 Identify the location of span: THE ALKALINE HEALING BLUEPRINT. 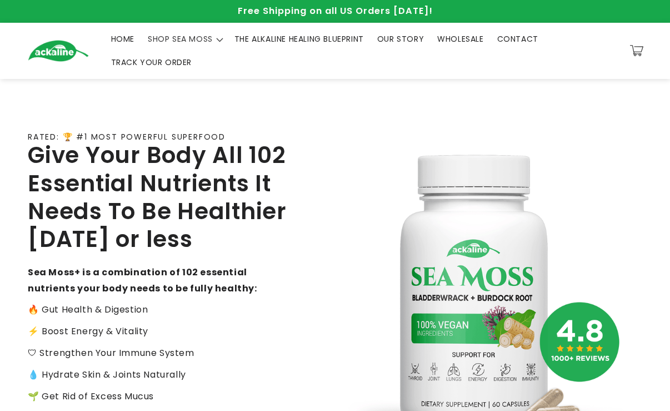
(299, 39).